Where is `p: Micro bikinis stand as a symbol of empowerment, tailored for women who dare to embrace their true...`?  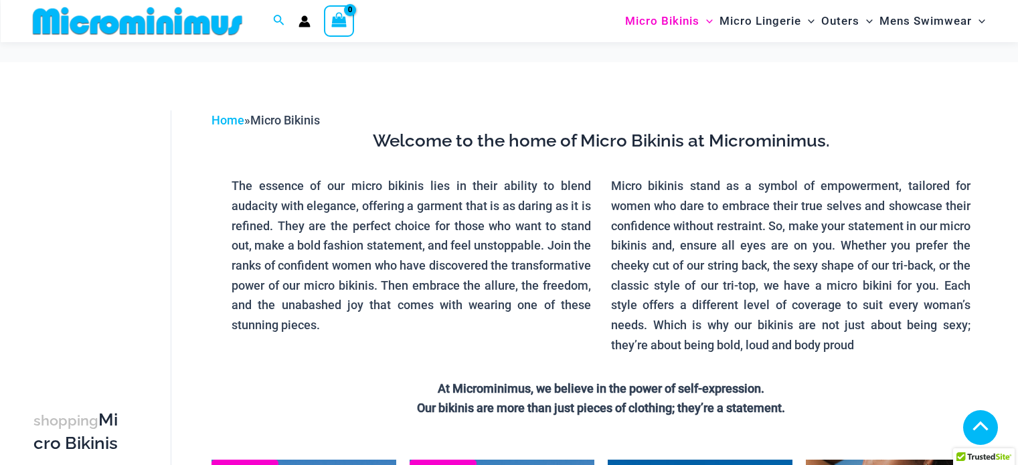 p: Micro bikinis stand as a symbol of empowerment, tailored for women who dare to embrace their true... is located at coordinates (790, 265).